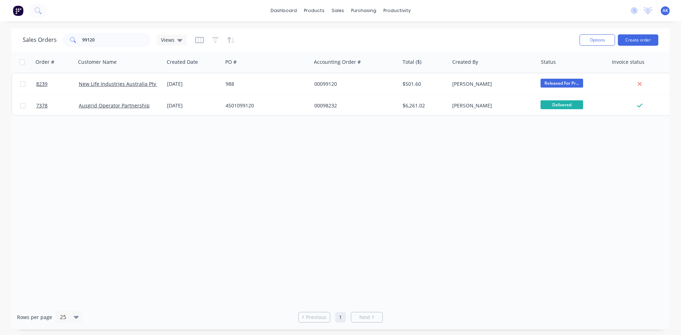 This screenshot has height=335, width=681. I want to click on div: $501.60, so click(423, 84).